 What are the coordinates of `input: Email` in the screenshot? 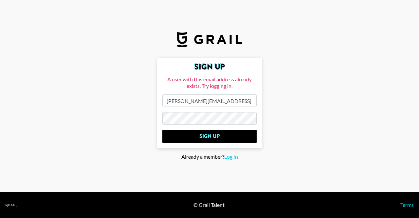 It's located at (210, 101).